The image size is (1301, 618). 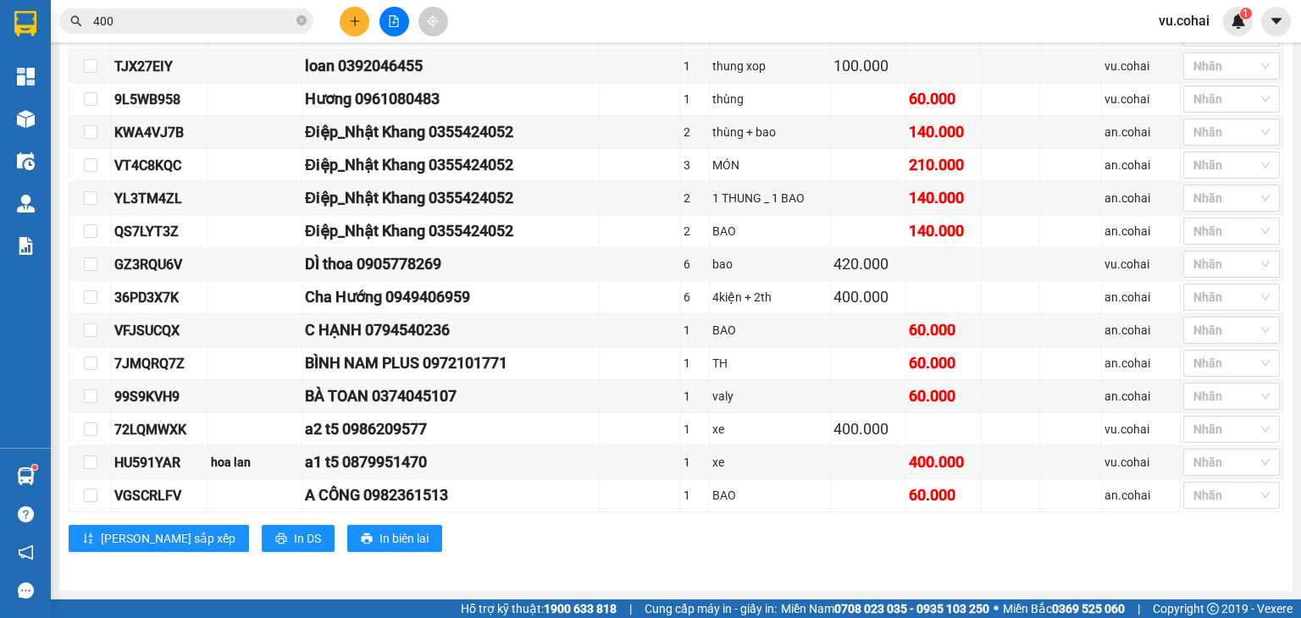 What do you see at coordinates (580, 609) in the screenshot?
I see `strong: 1900 633 818` at bounding box center [580, 609].